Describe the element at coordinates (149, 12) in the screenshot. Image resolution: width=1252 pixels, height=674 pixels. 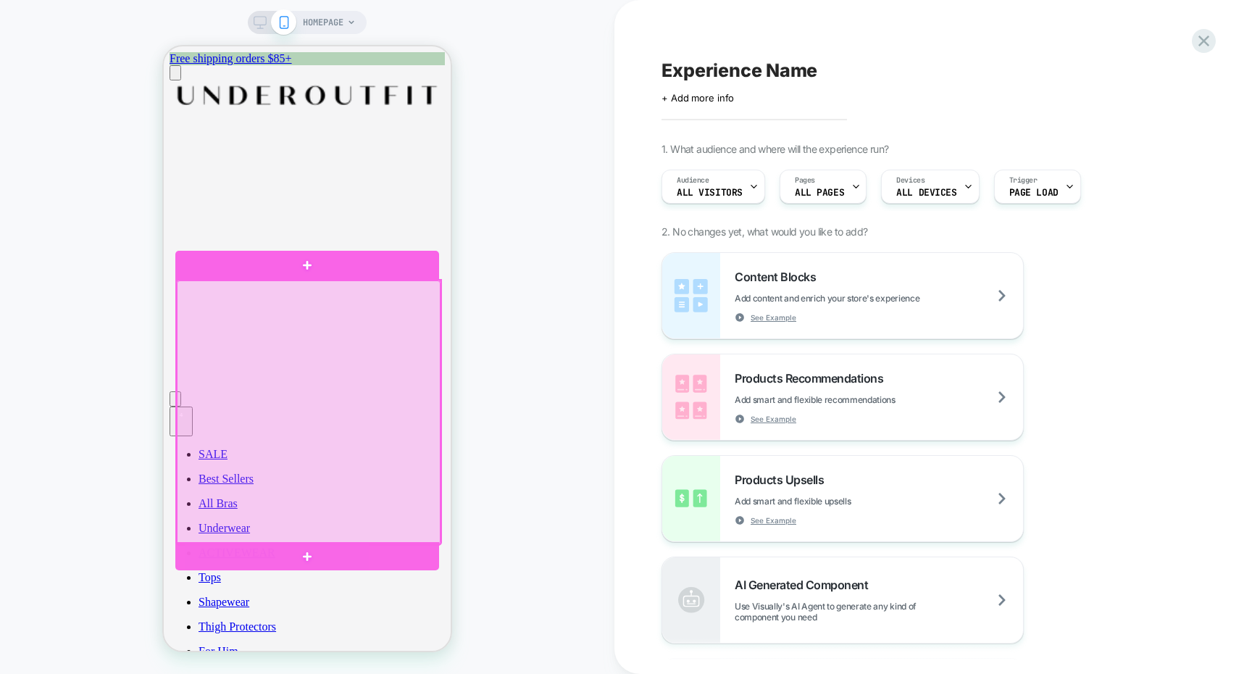
I see `div: 1 / 1` at that location.